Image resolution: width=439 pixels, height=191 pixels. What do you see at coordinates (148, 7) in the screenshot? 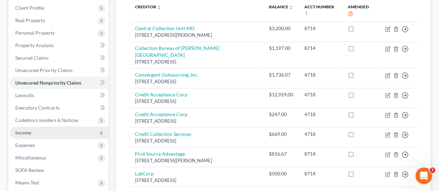
I see `a: Creditor unfold_more` at bounding box center [148, 7].